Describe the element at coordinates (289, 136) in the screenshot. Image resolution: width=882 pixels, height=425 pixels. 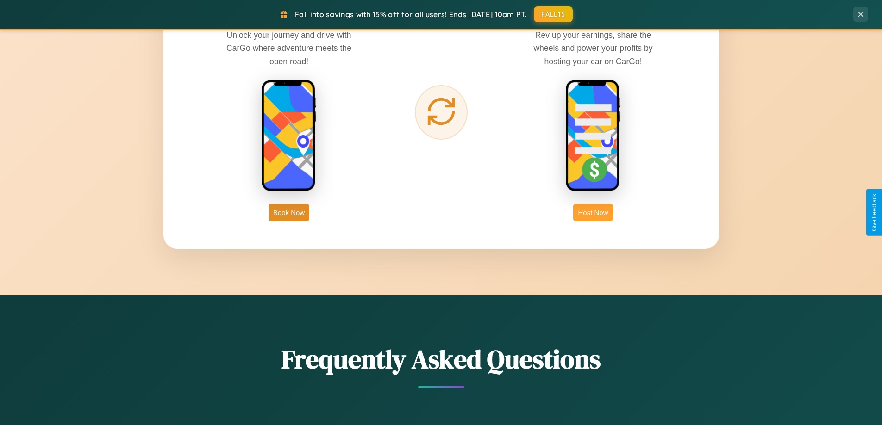
I see `img: rent phone` at that location.